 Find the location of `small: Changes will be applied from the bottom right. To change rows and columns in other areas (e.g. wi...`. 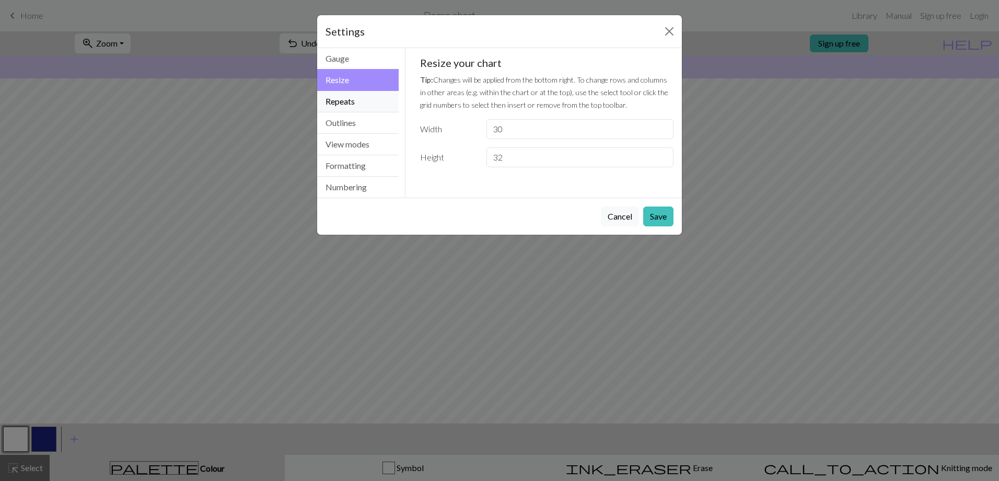

small: Changes will be applied from the bottom right. To change rows and columns in other areas (e.g. wi... is located at coordinates (544, 92).